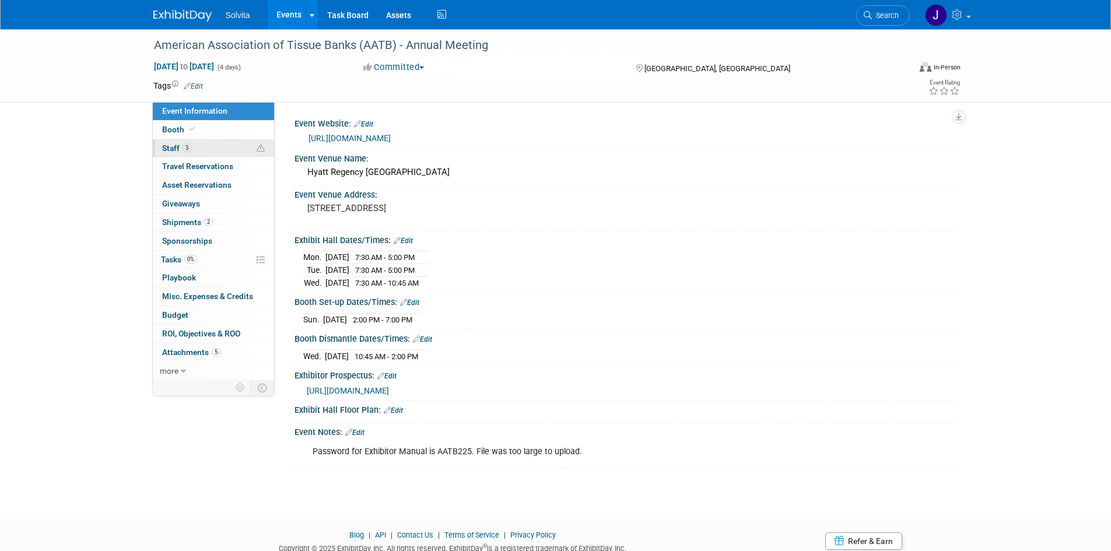  Describe the element at coordinates (187, 148) in the screenshot. I see `span: 3` at that location.